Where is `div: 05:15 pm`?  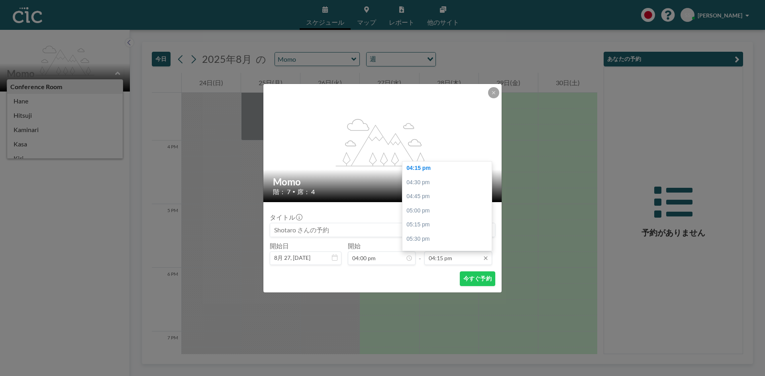 div: 05:15 pm is located at coordinates (449, 225).